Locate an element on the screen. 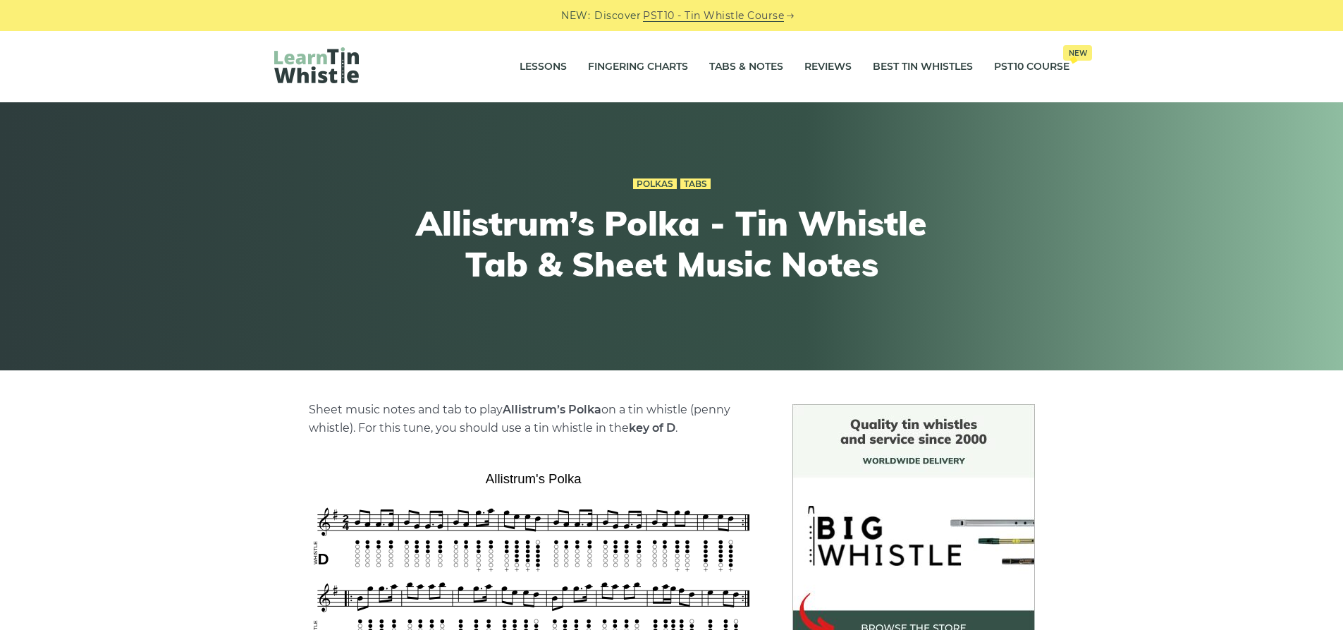  a: Tabs is located at coordinates (695, 184).